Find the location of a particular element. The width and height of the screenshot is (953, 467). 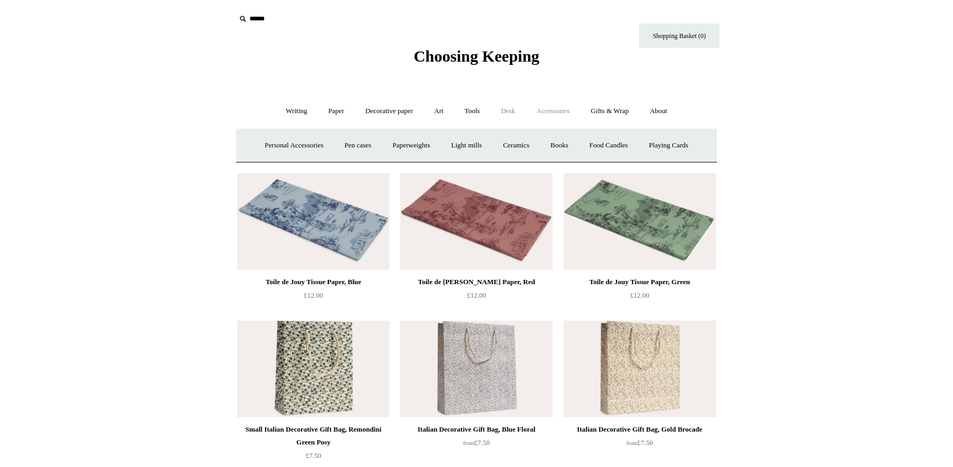

a: Tools is located at coordinates (472, 111).